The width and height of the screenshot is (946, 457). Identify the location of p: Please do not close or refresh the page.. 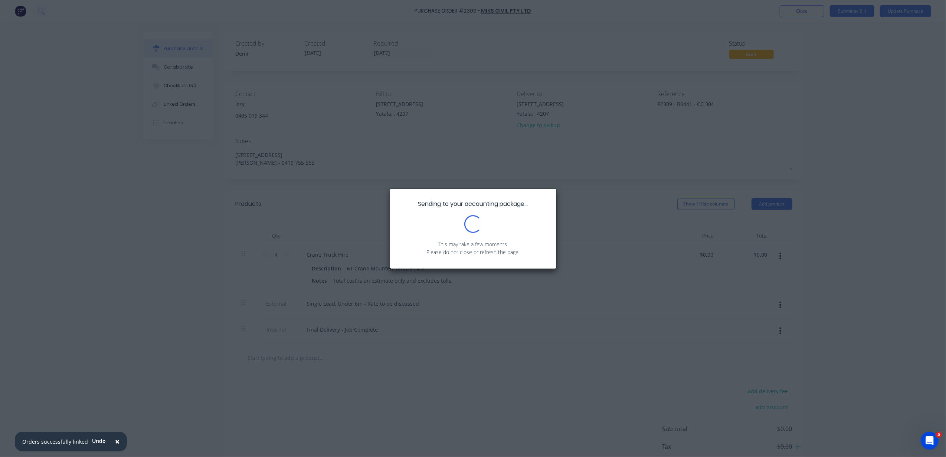
(473, 252).